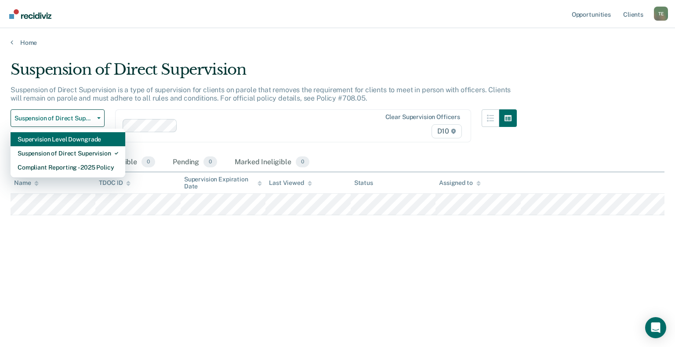  Describe the element at coordinates (661, 14) in the screenshot. I see `div: T E` at that location.